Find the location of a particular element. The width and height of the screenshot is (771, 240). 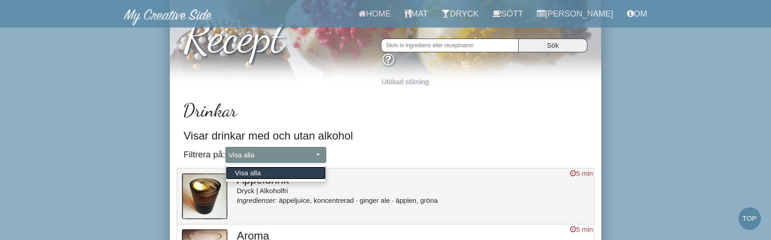

img: MyCreativeSide is located at coordinates (168, 17).